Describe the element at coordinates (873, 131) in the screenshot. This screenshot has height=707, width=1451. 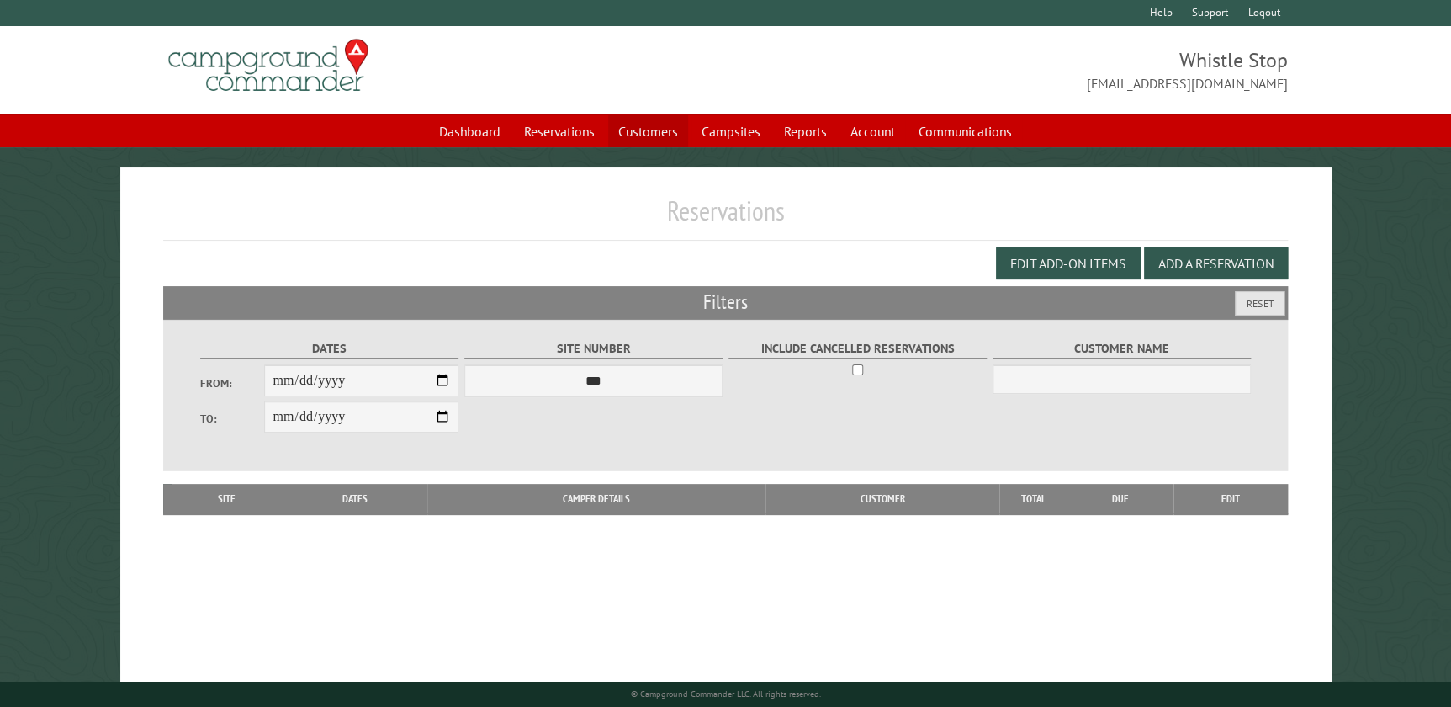
I see `a: Account` at that location.